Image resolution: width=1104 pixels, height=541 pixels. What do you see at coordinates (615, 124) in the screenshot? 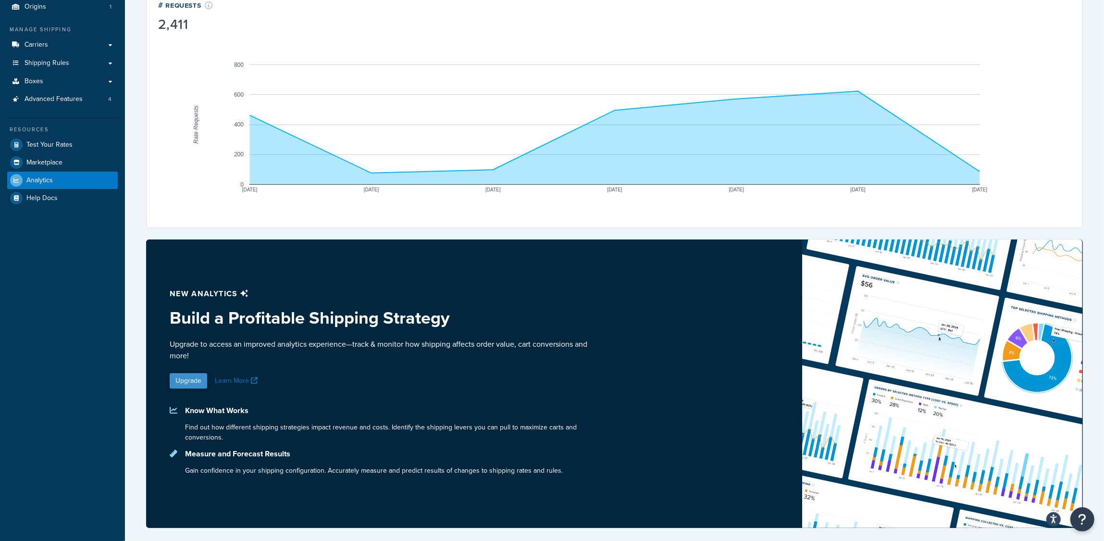
I see `div: A chart.` at bounding box center [615, 124].